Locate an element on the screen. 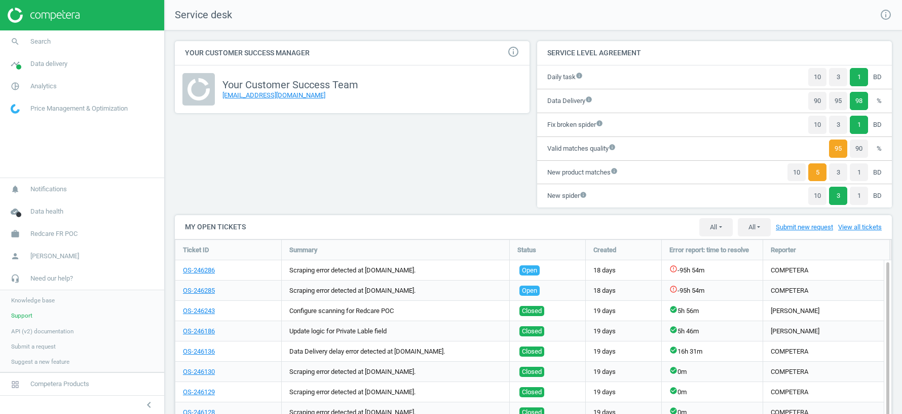  span: 5h 56m is located at coordinates (688, 311).